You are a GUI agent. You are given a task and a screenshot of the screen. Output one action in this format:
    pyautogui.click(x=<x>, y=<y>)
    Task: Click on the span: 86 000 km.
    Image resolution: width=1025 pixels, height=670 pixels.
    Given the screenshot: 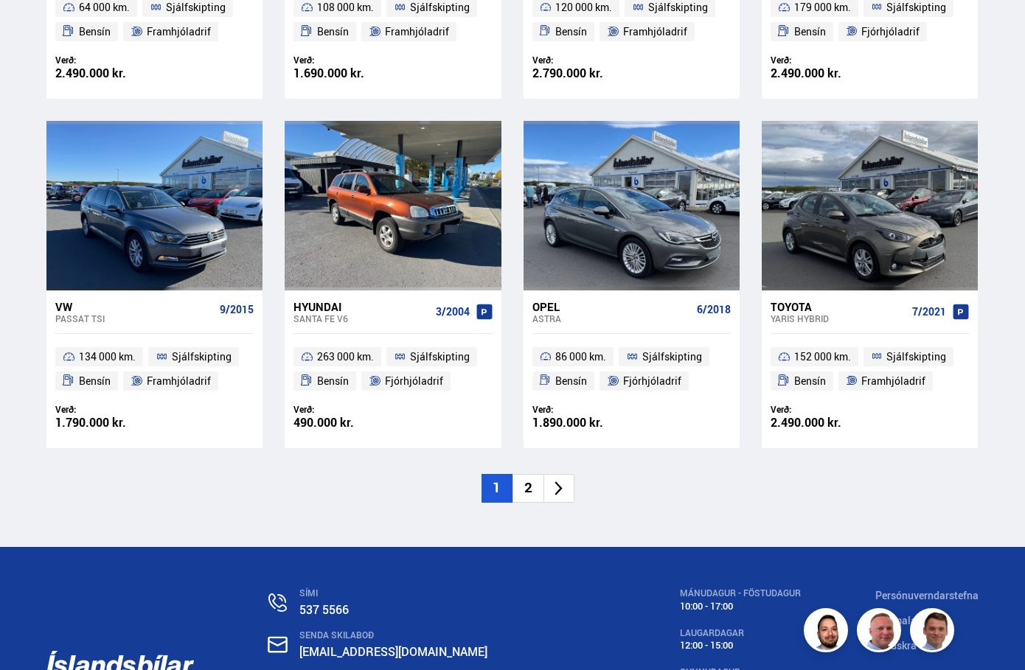 What is the action you would take?
    pyautogui.click(x=581, y=357)
    